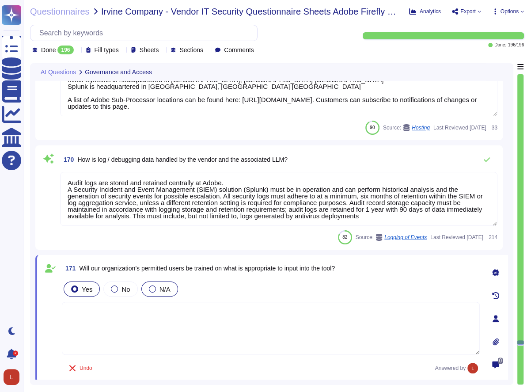 This screenshot has height=392, width=531. Describe the element at coordinates (126, 289) in the screenshot. I see `span: No` at that location.